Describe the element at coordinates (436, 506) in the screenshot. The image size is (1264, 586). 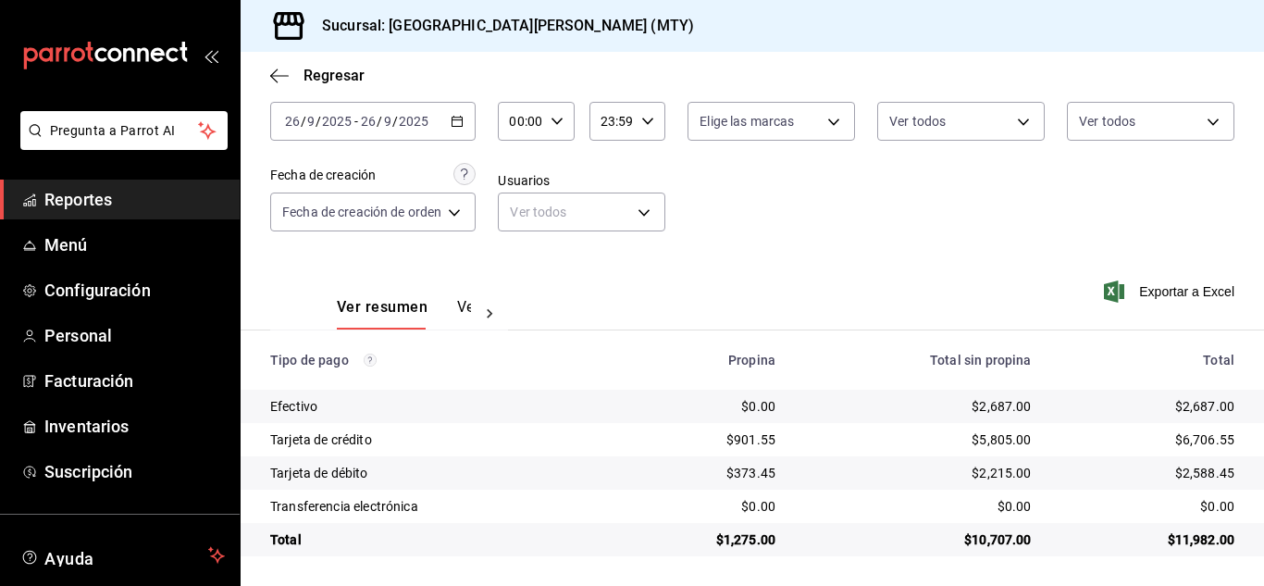
I see `div: Transferencia electrónica` at that location.